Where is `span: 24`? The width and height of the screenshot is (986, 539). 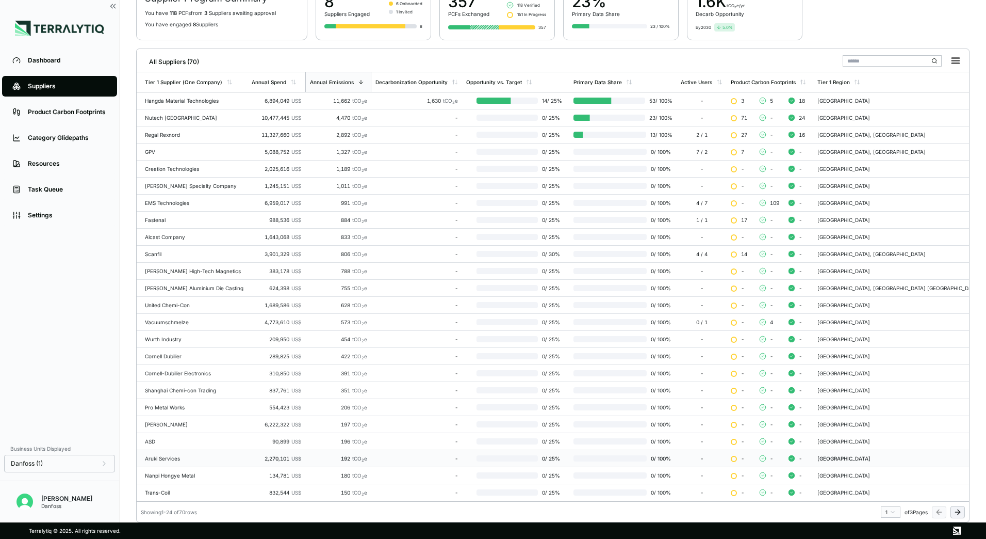 span: 24 is located at coordinates (802, 118).